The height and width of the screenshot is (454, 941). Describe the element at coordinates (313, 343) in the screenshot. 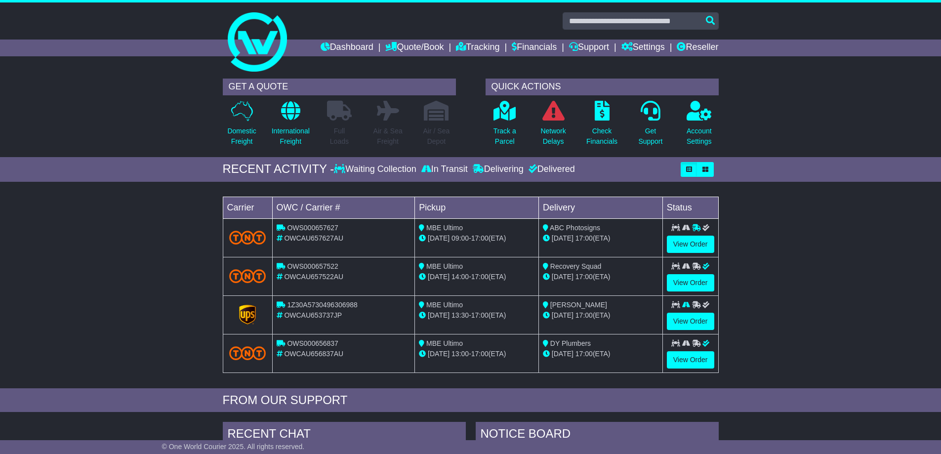

I see `span: OWS000656837` at that location.